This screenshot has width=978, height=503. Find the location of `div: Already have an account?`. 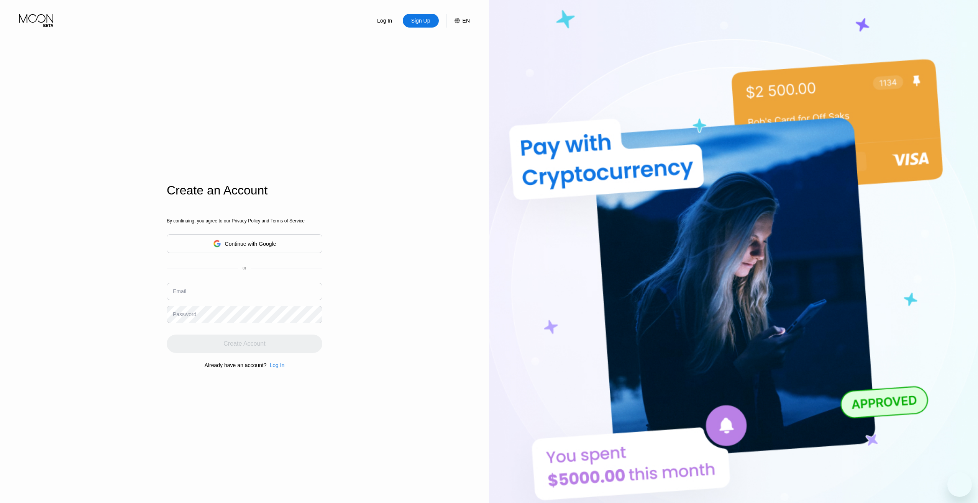

div: Already have an account? is located at coordinates (236, 365).